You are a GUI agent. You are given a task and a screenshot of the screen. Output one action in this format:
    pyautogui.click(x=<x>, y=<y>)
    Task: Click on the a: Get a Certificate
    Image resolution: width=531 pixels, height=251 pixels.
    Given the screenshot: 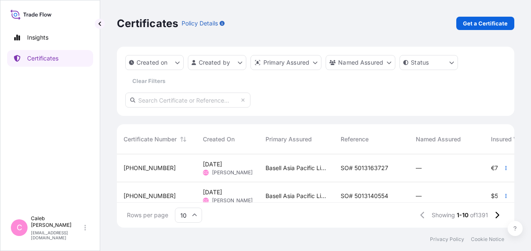 What is the action you would take?
    pyautogui.click(x=485, y=23)
    